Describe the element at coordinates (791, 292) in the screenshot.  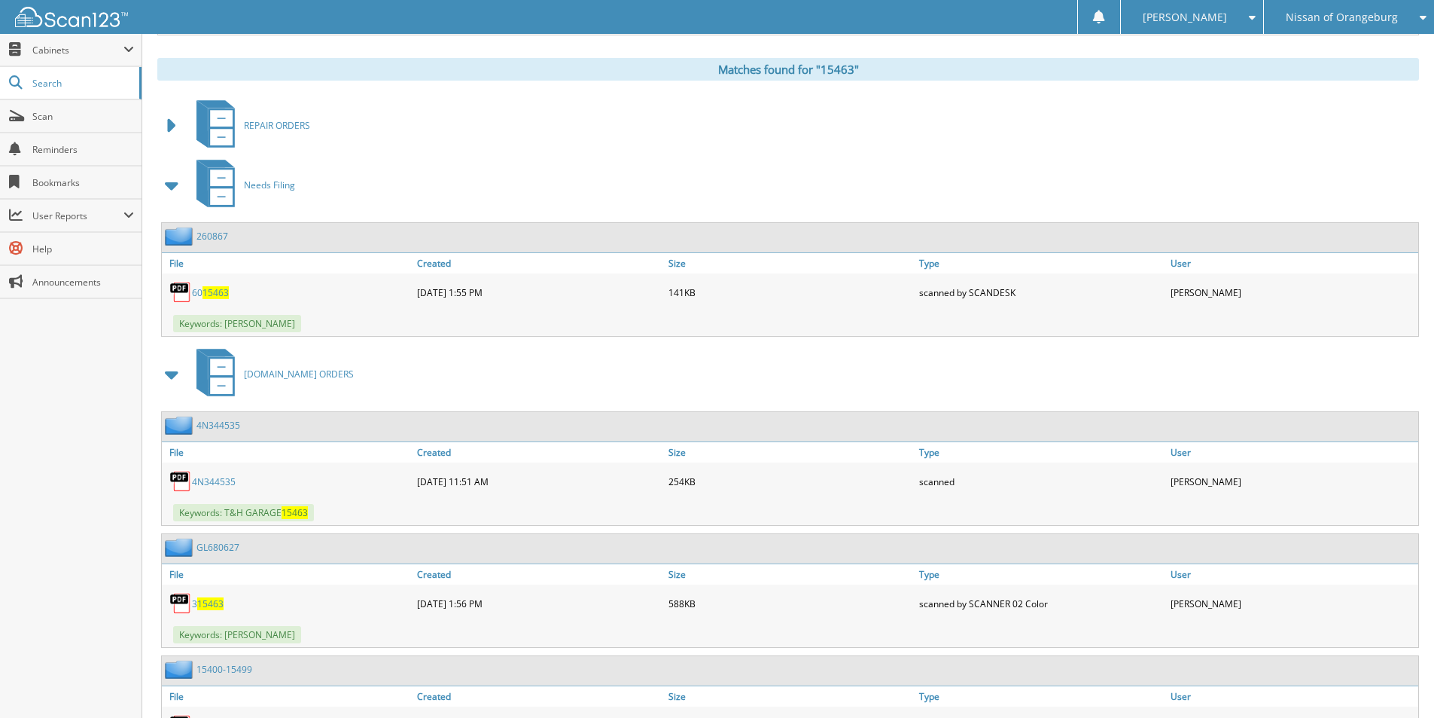
I see `div: 141KB` at that location.